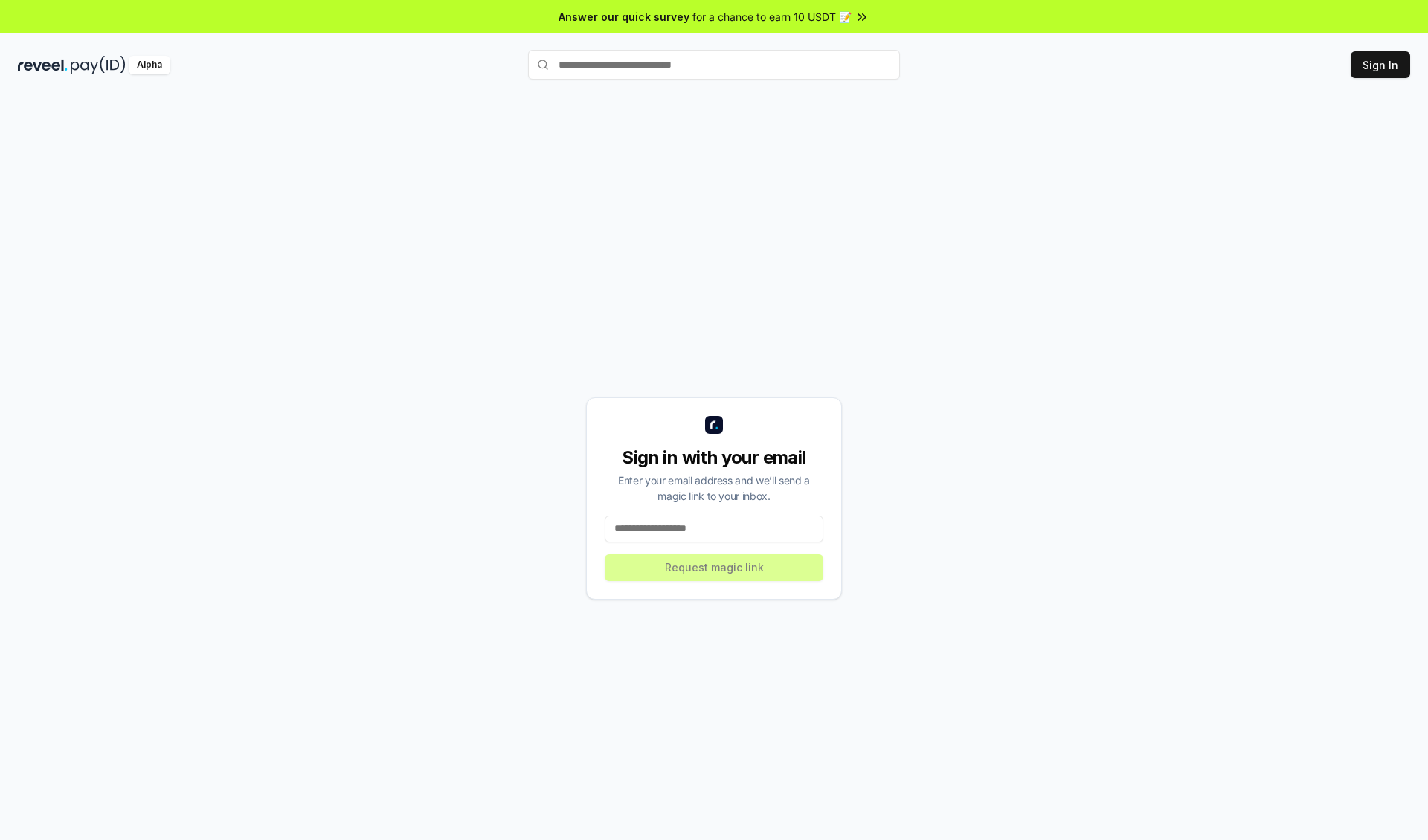 Image resolution: width=1428 pixels, height=840 pixels. Describe the element at coordinates (714, 457) in the screenshot. I see `div: Sign in with your email` at that location.